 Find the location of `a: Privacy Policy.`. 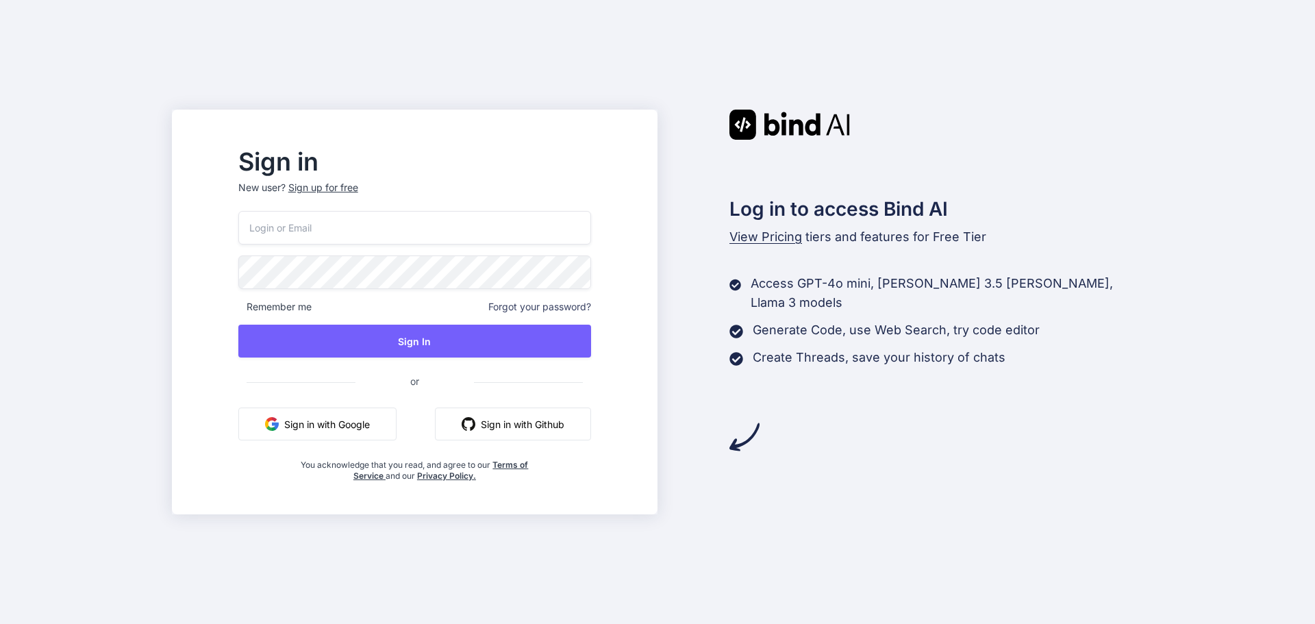

a: Privacy Policy. is located at coordinates (447, 475).